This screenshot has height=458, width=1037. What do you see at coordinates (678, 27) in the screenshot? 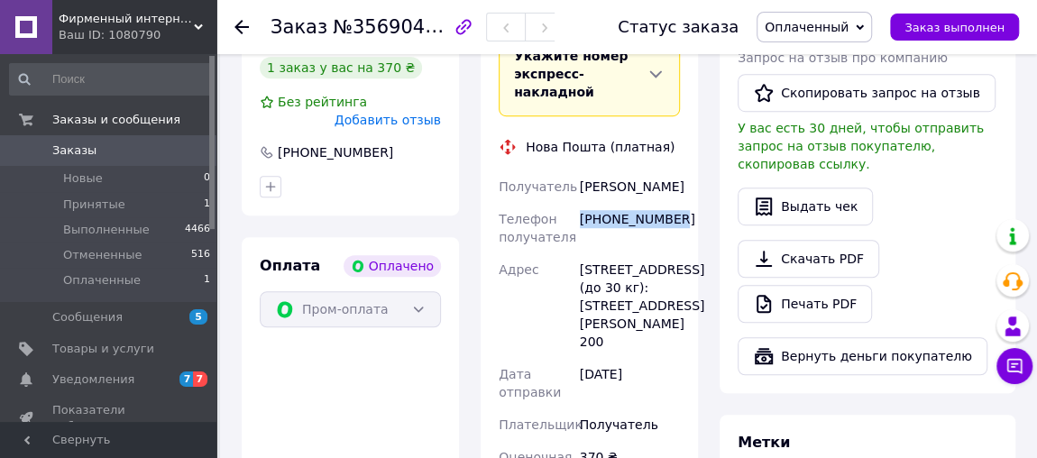
I see `div: Статус заказа` at bounding box center [678, 27].